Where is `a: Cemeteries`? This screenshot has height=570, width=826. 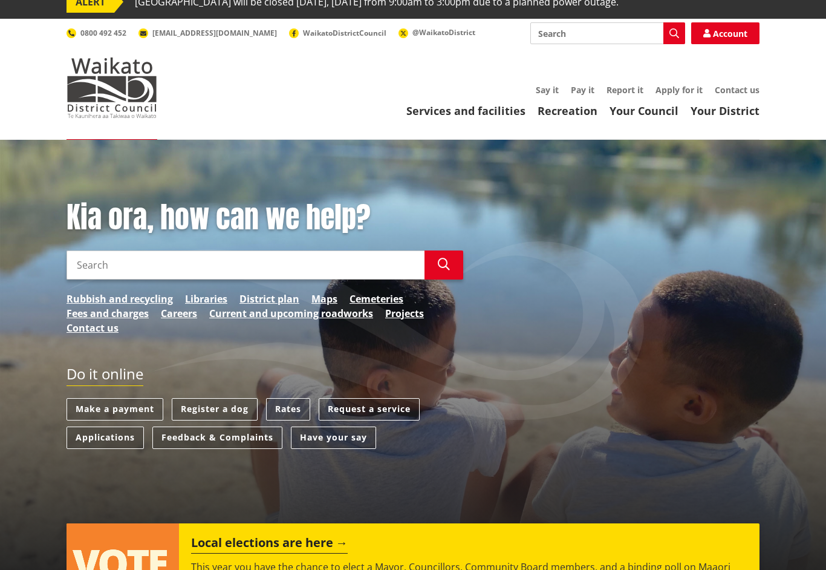 a: Cemeteries is located at coordinates (376, 299).